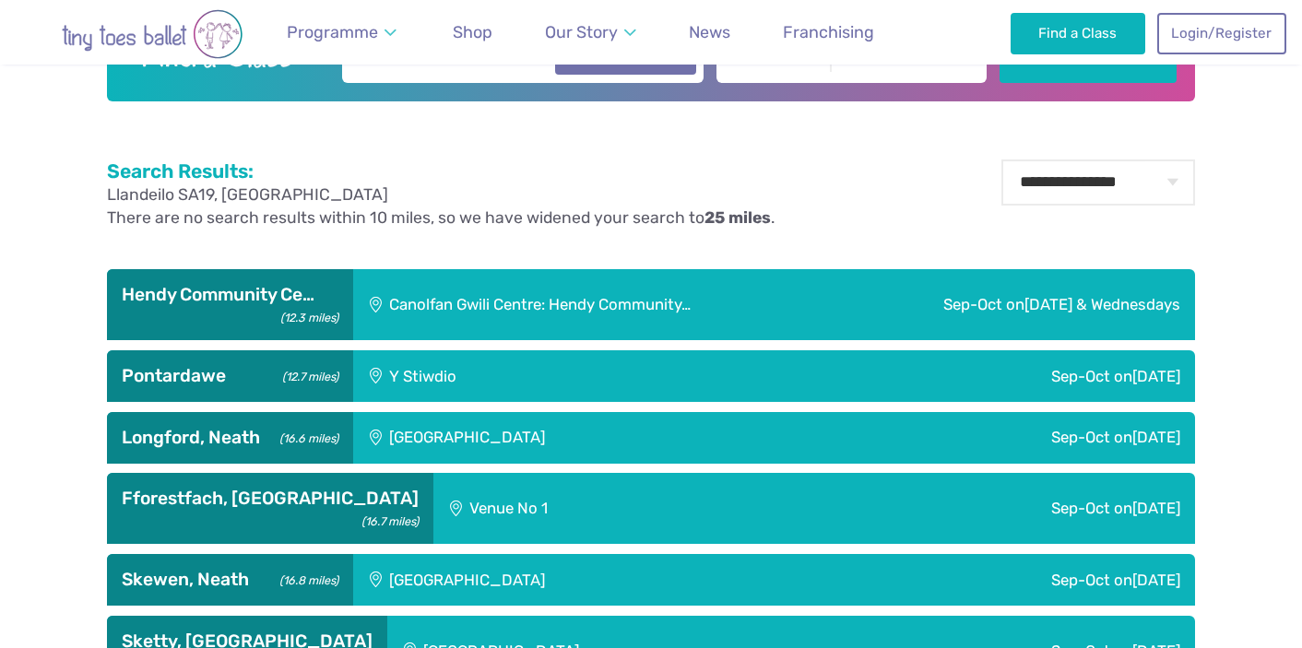 The width and height of the screenshot is (1302, 648). Describe the element at coordinates (591, 32) in the screenshot. I see `a: Our Story` at that location.